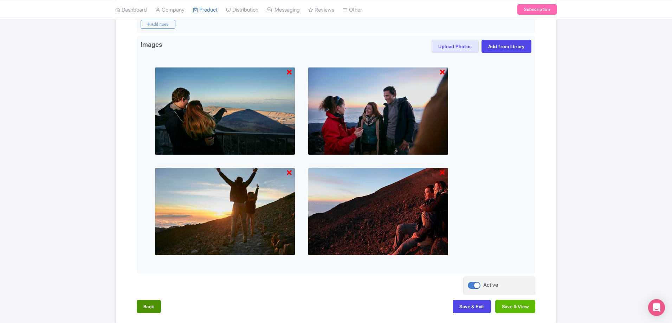  I want to click on a: Subscription, so click(537, 9).